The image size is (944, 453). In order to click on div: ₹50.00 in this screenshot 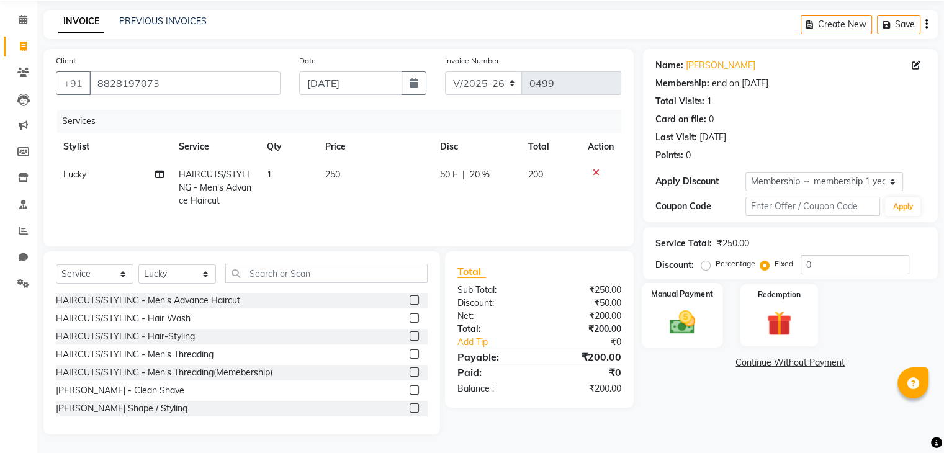, I will do `click(585, 303)`.